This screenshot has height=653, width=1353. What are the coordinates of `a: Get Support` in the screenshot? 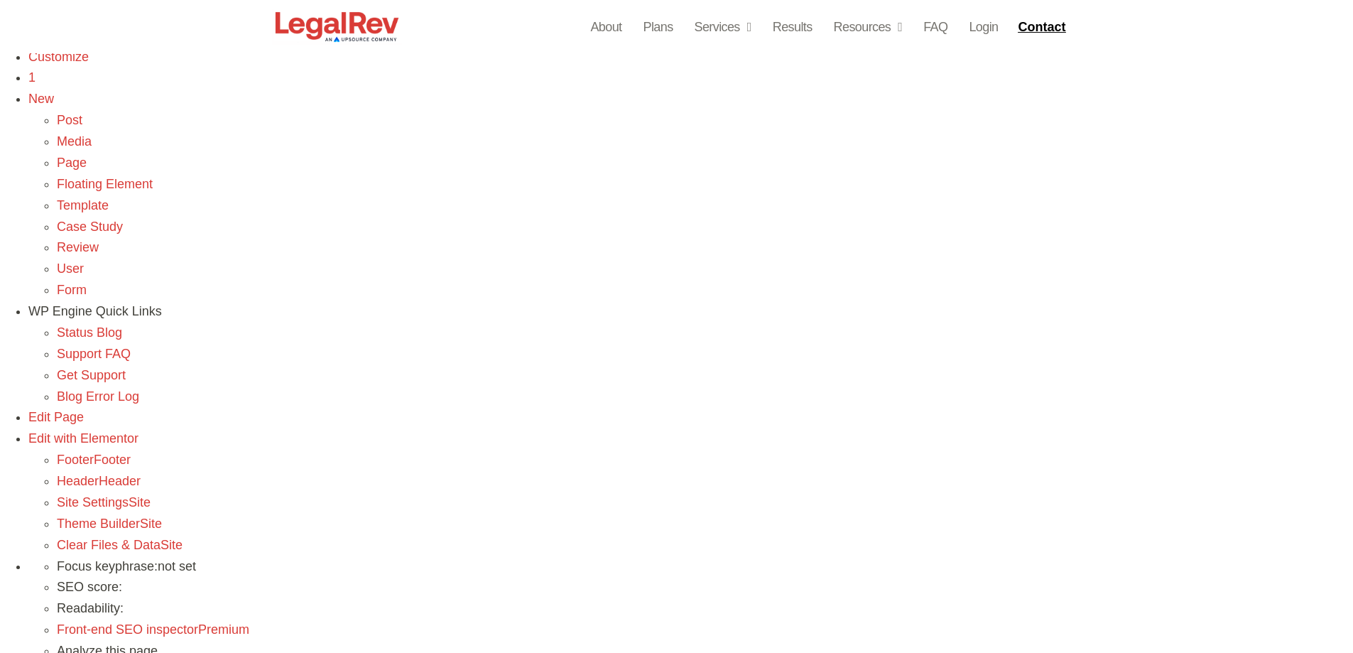 It's located at (91, 375).